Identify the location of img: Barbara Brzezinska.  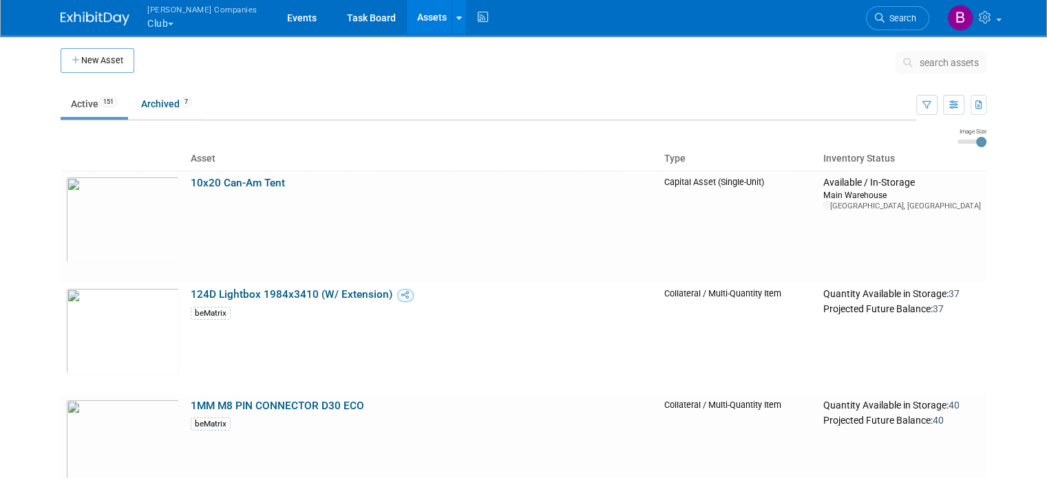
(960, 18).